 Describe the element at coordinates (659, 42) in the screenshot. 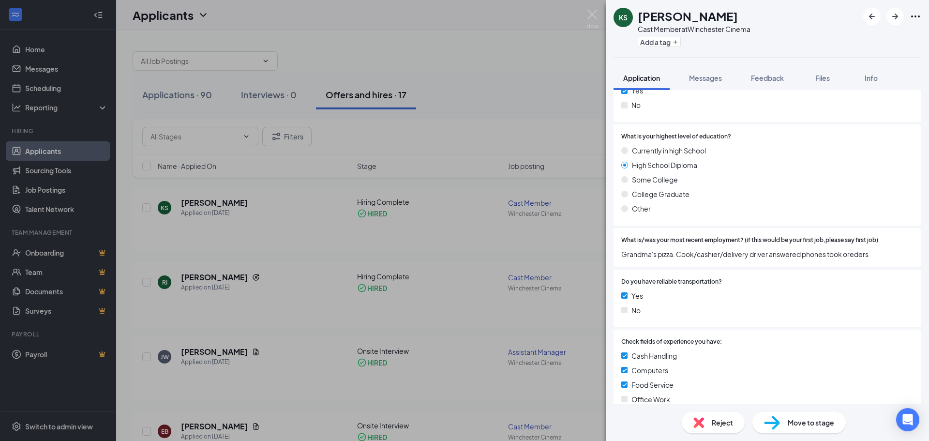

I see `button: PlusAdd a tag` at that location.